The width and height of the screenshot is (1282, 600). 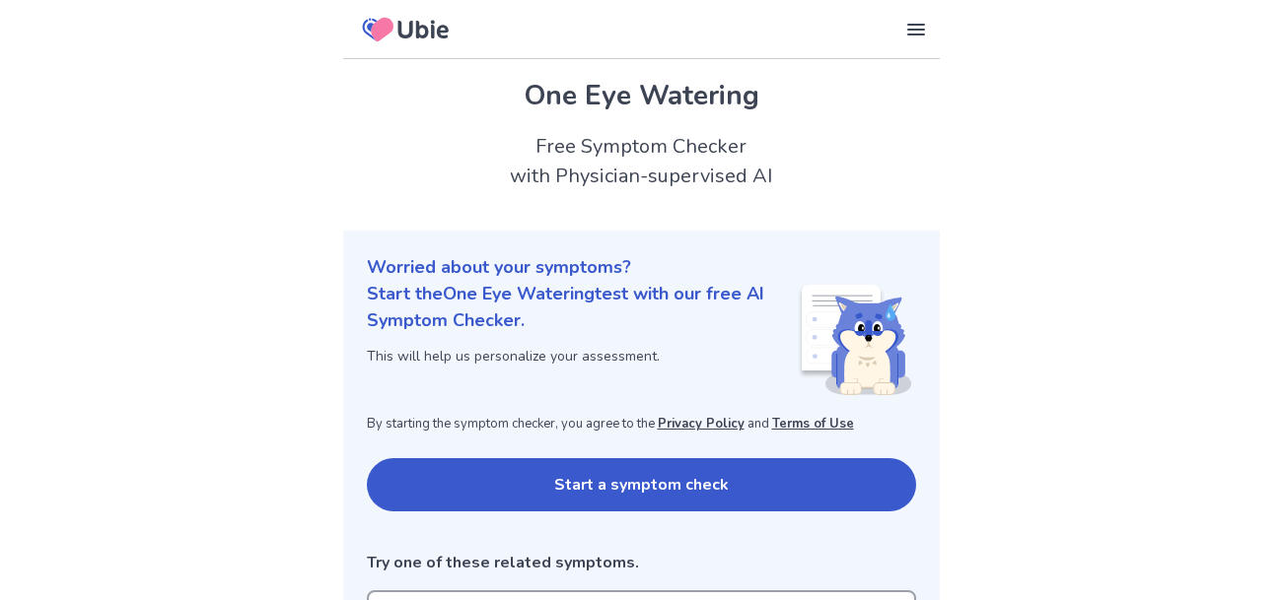 I want to click on h1: One Eye Watering, so click(x=641, y=96).